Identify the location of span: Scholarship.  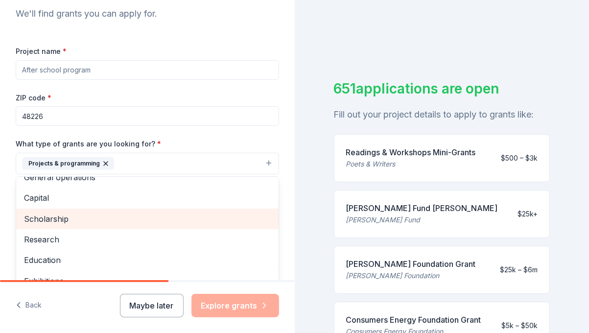
(147, 219).